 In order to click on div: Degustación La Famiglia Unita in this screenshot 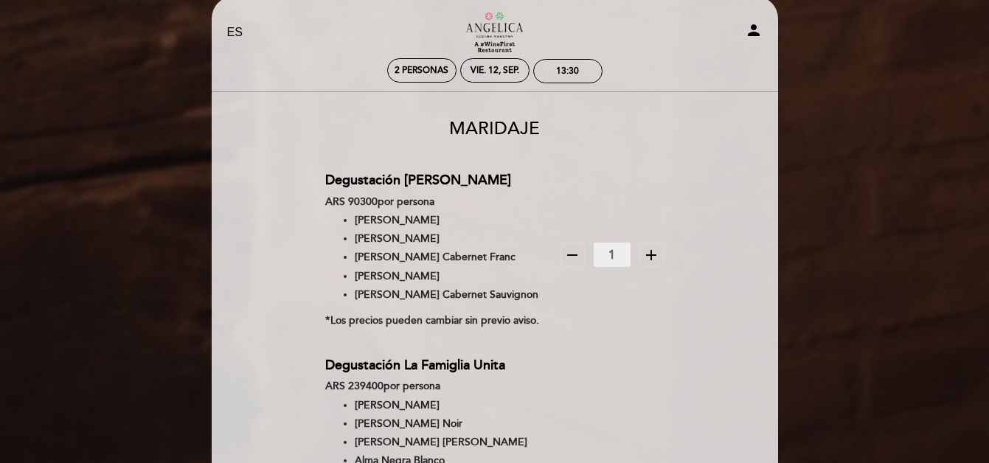, I will do `click(437, 365)`.